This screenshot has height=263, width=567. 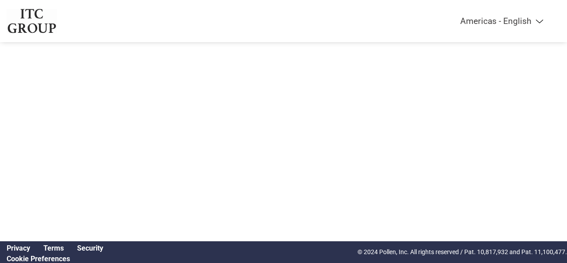 I want to click on a: Privacy, so click(x=18, y=248).